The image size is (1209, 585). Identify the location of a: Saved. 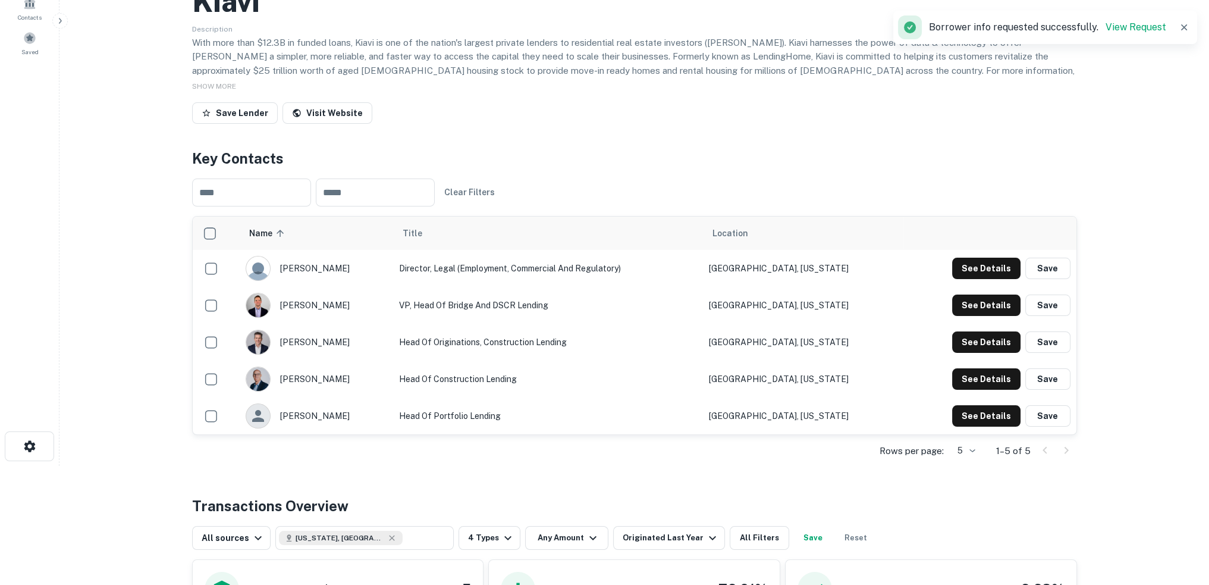
(30, 43).